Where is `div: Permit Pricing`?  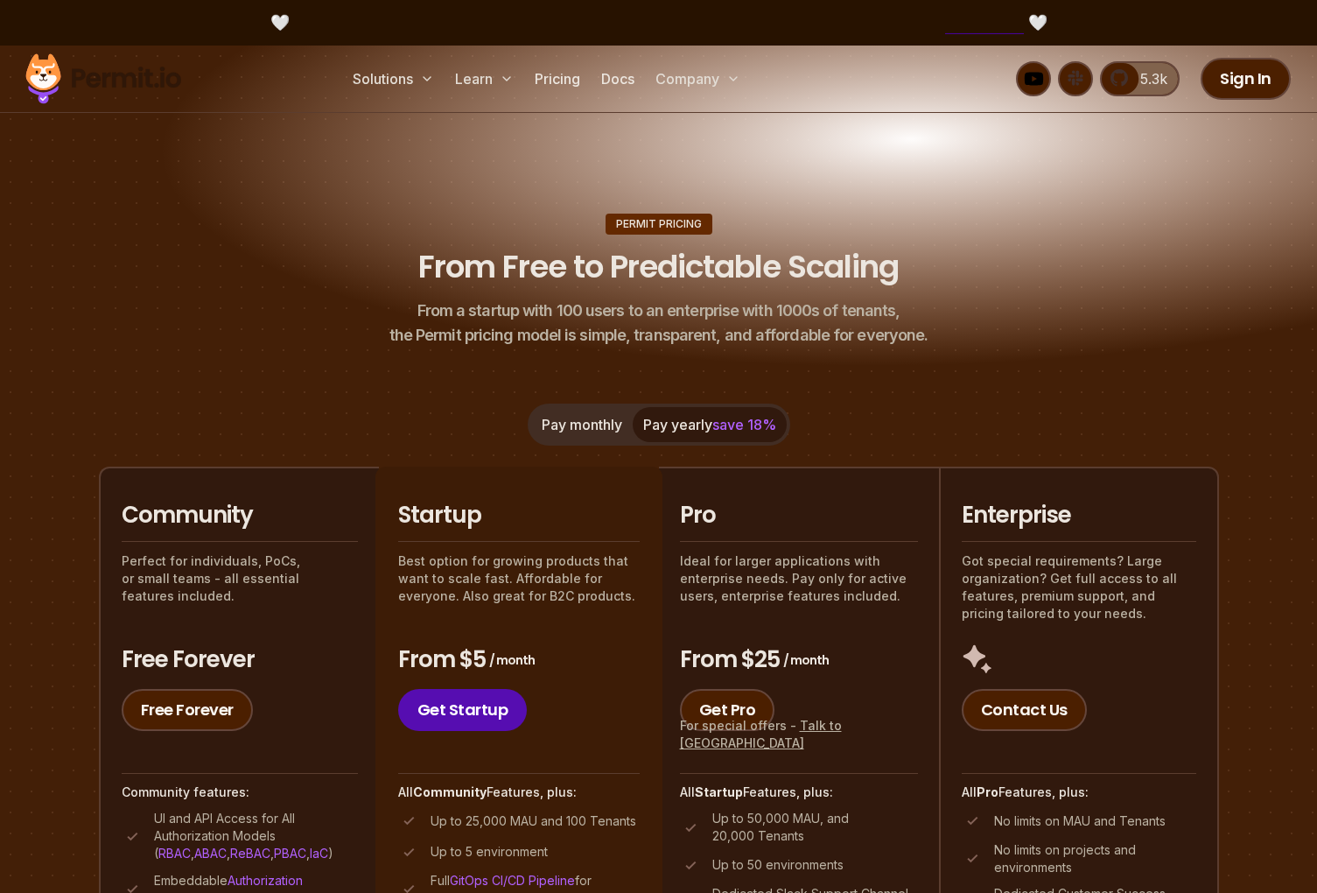
div: Permit Pricing is located at coordinates (659, 224).